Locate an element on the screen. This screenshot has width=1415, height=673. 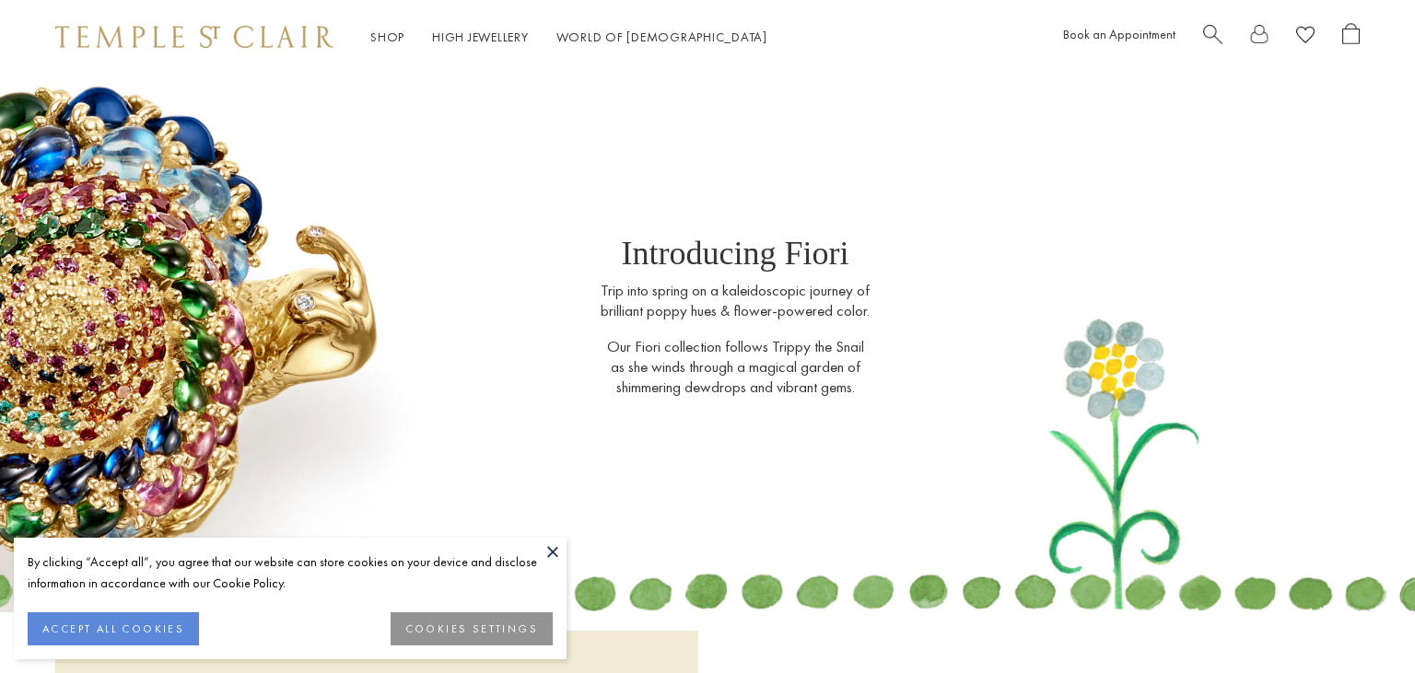
div: By clicking “Accept all”, you agree that our website can store cookies on your device and disclos... is located at coordinates (290, 573).